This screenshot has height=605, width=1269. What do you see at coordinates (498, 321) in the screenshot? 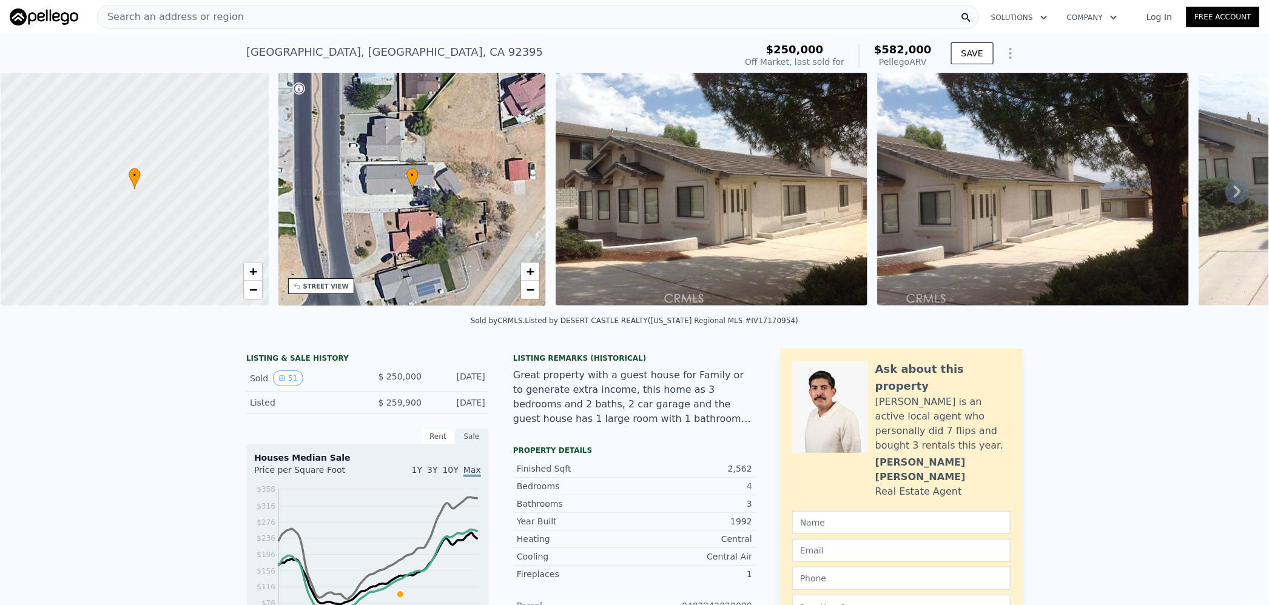
I see `div: Sold by CRMLS .` at bounding box center [498, 321].